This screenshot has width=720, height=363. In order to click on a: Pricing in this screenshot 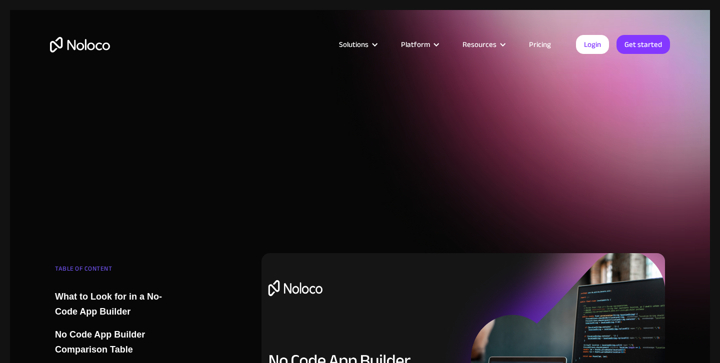, I will do `click(540, 44)`.